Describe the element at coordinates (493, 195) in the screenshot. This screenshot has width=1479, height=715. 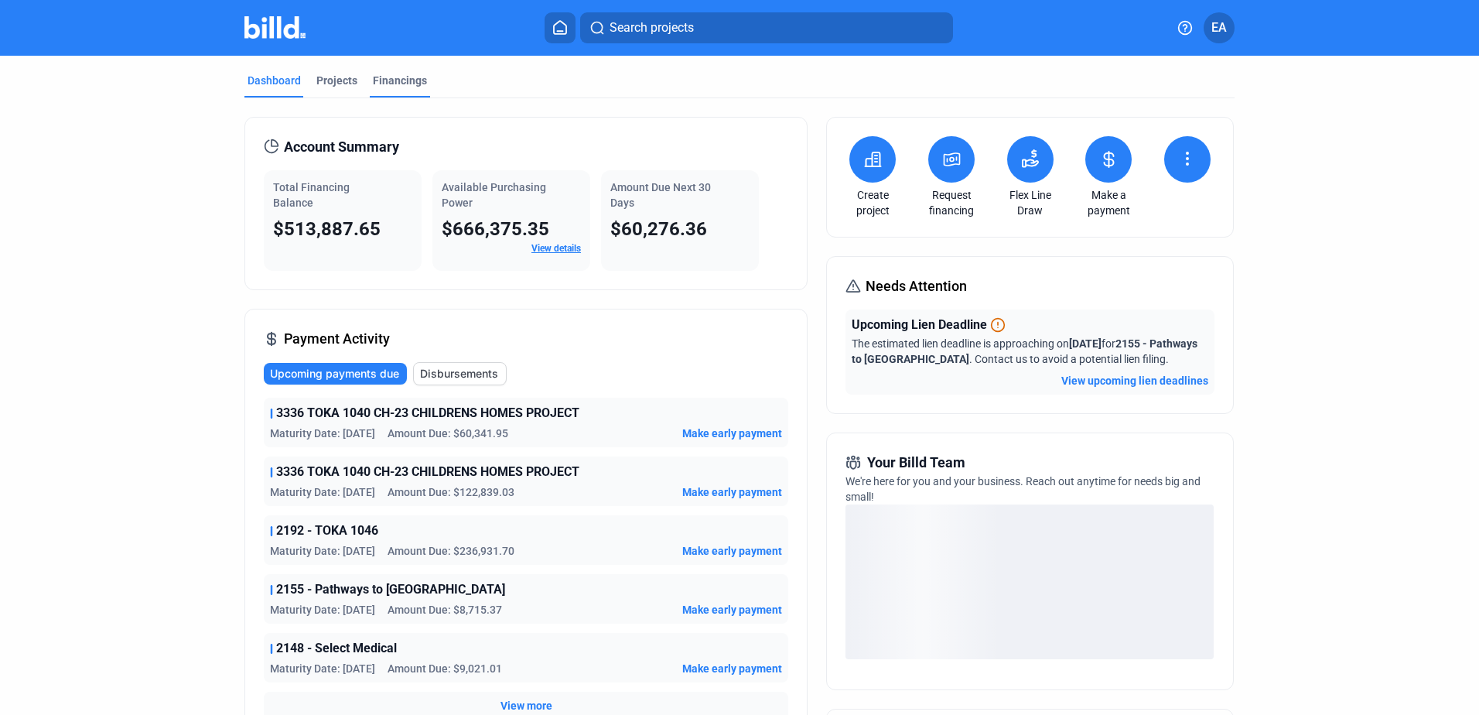
I see `span: Available Purchasing Power` at that location.